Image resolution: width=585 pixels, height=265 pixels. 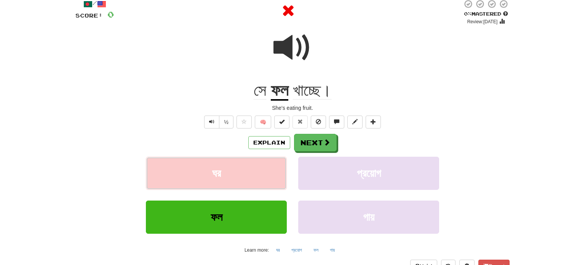 What do you see at coordinates (315, 142) in the screenshot?
I see `button: Next` at bounding box center [315, 142].